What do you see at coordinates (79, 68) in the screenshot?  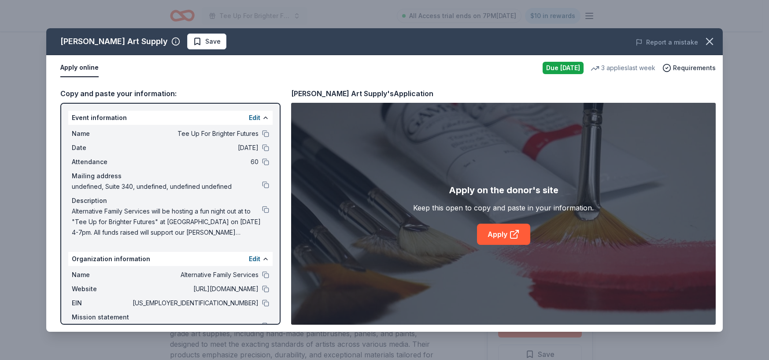 I see `button: Apply online` at bounding box center [79, 68].